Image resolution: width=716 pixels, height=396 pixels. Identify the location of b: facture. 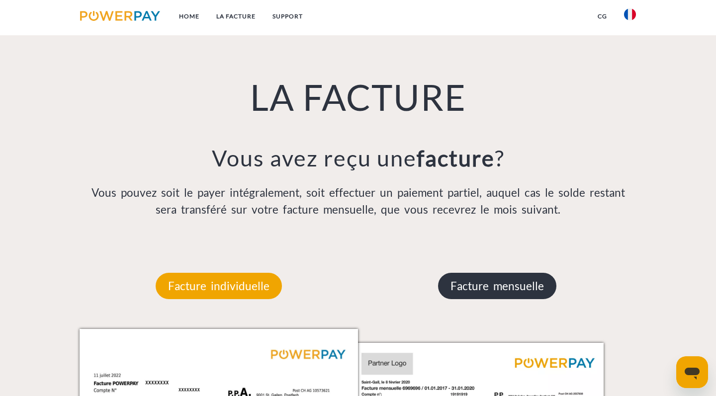
(455, 158).